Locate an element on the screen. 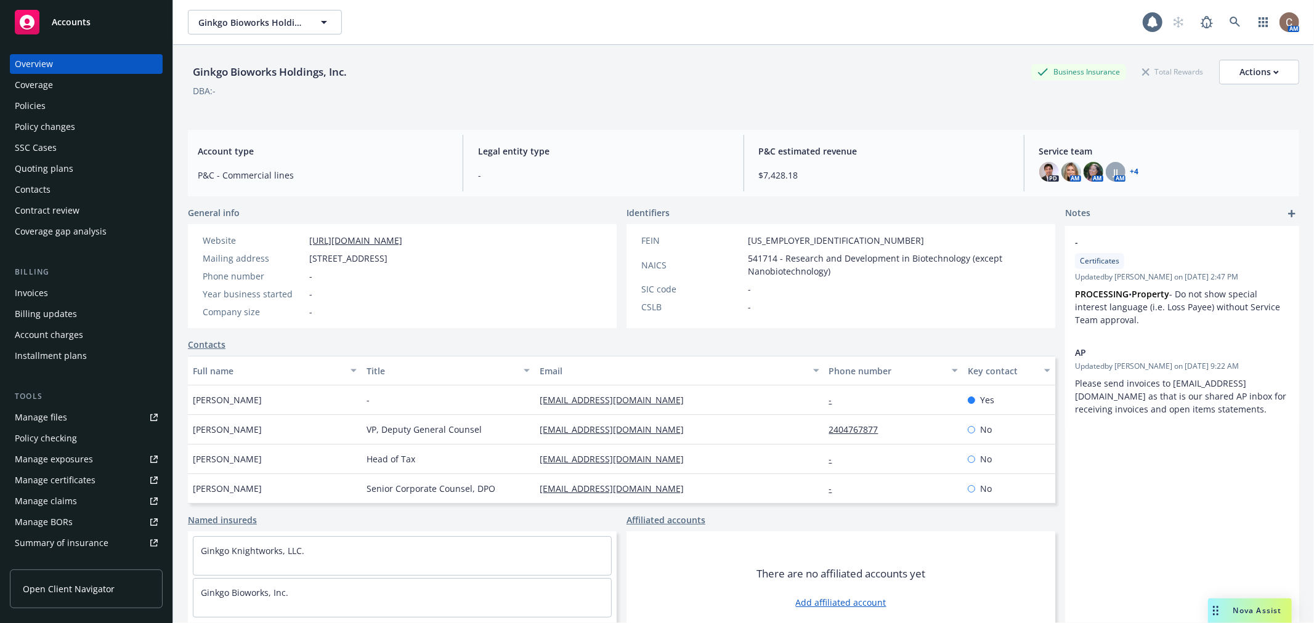  span: VP, Deputy General Counsel is located at coordinates (424, 429).